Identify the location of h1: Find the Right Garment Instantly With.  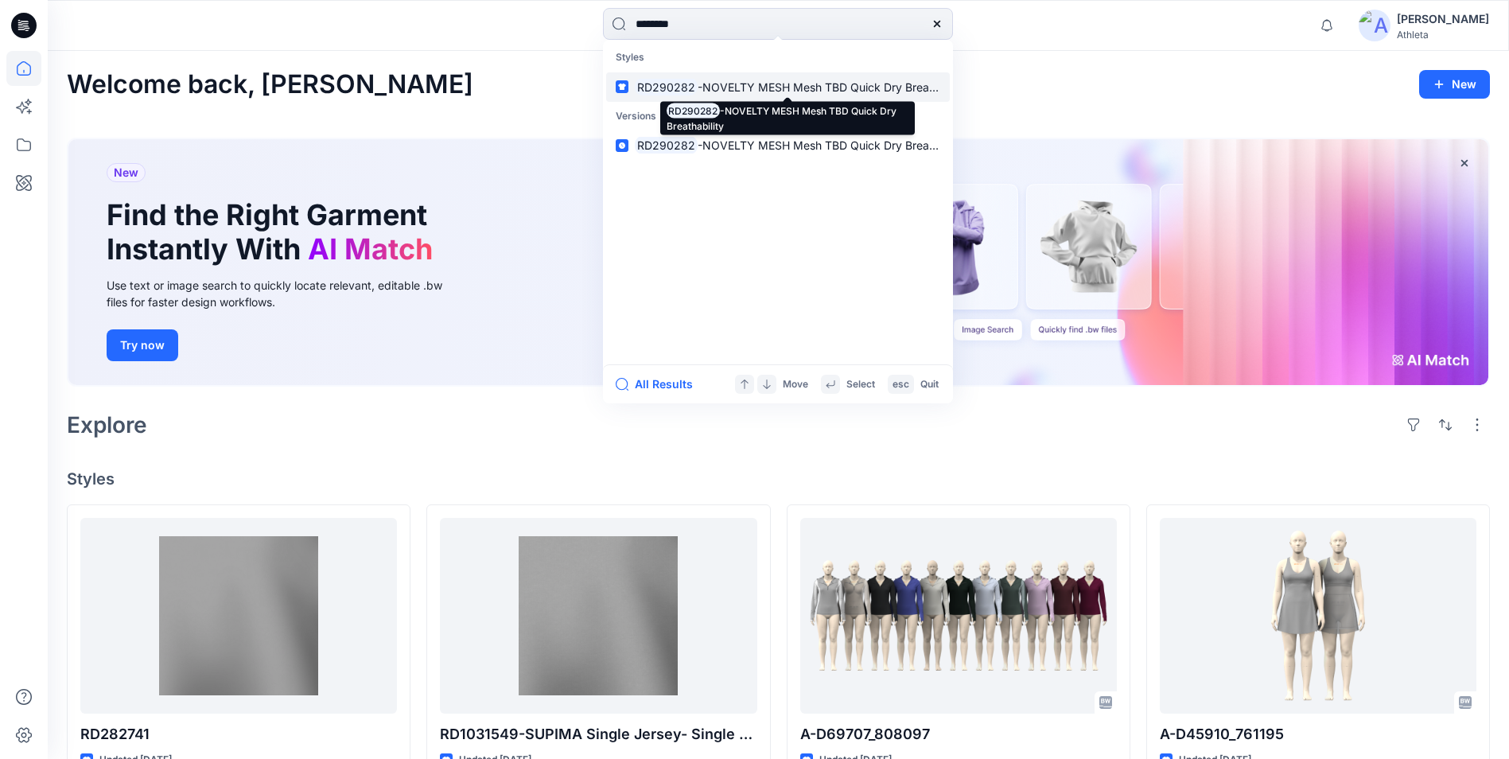
(274, 232).